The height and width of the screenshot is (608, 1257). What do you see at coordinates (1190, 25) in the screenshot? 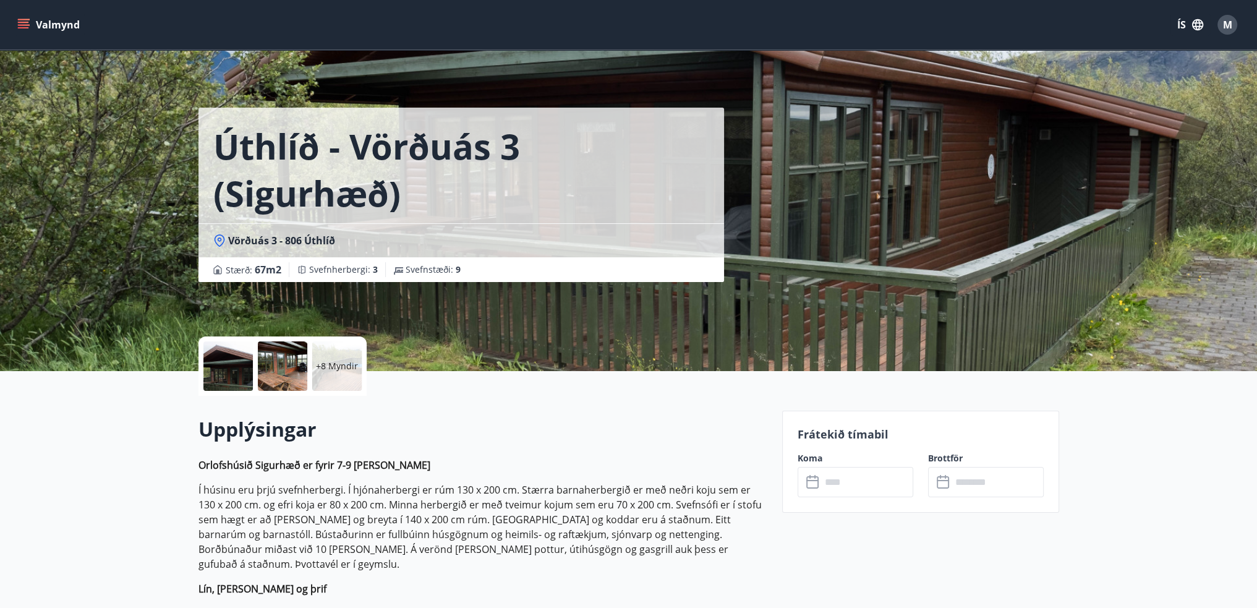
I see `button: ÍS` at bounding box center [1190, 25].